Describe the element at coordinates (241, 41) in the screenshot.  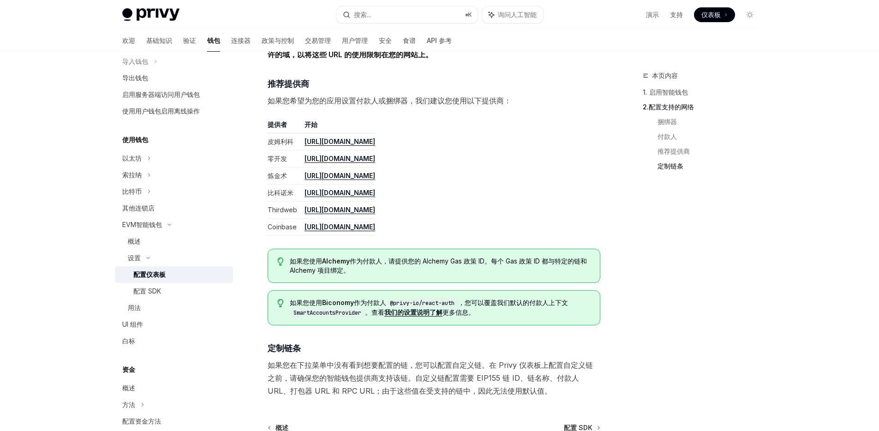
I see `a: 连接器` at that location.